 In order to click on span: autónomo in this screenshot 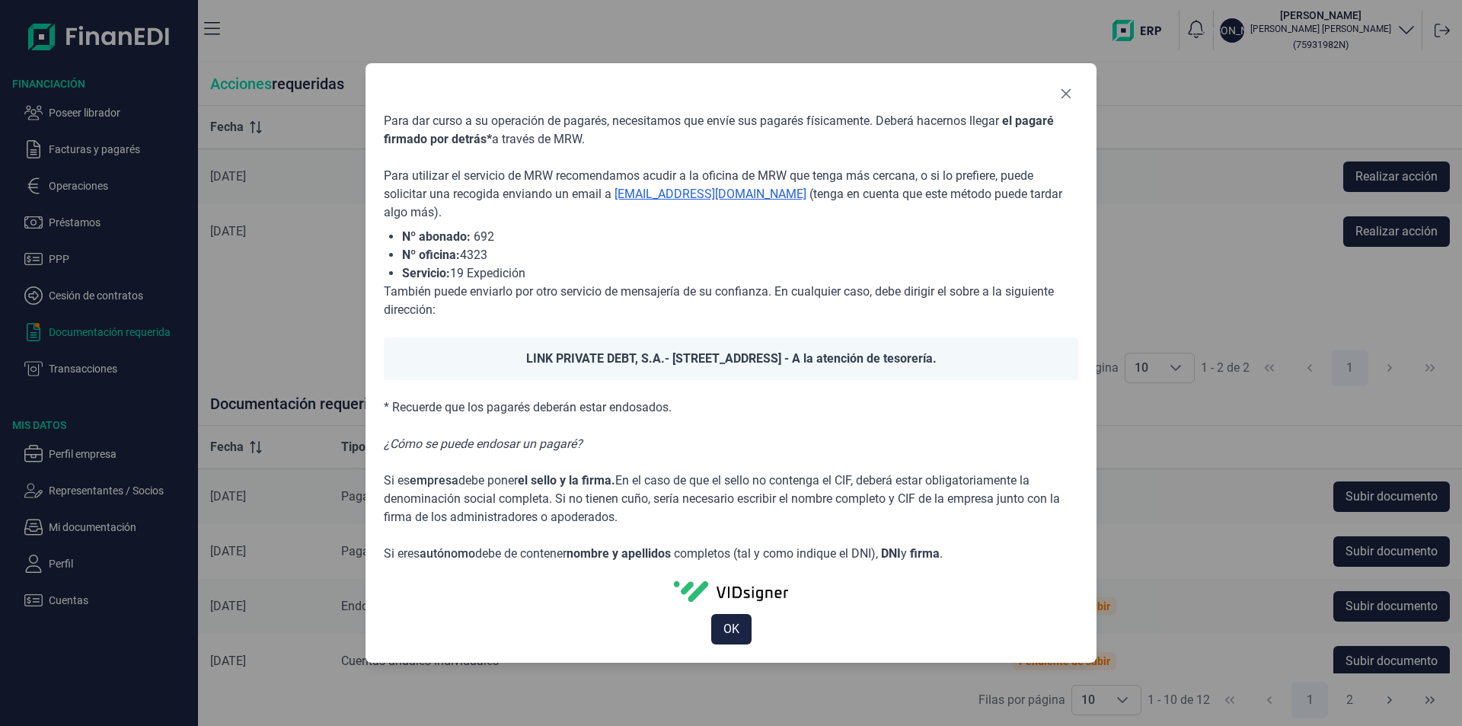, I will do `click(447, 553)`.